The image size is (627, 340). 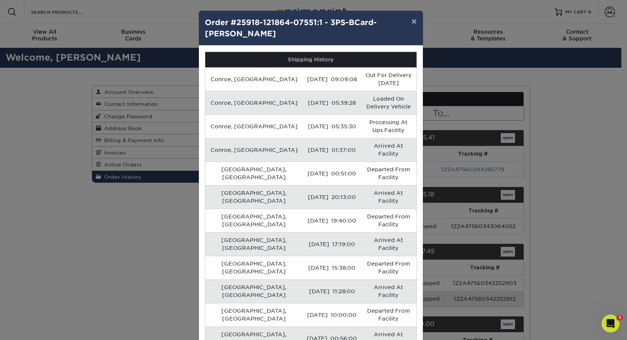 I want to click on span: 1, so click(x=620, y=318).